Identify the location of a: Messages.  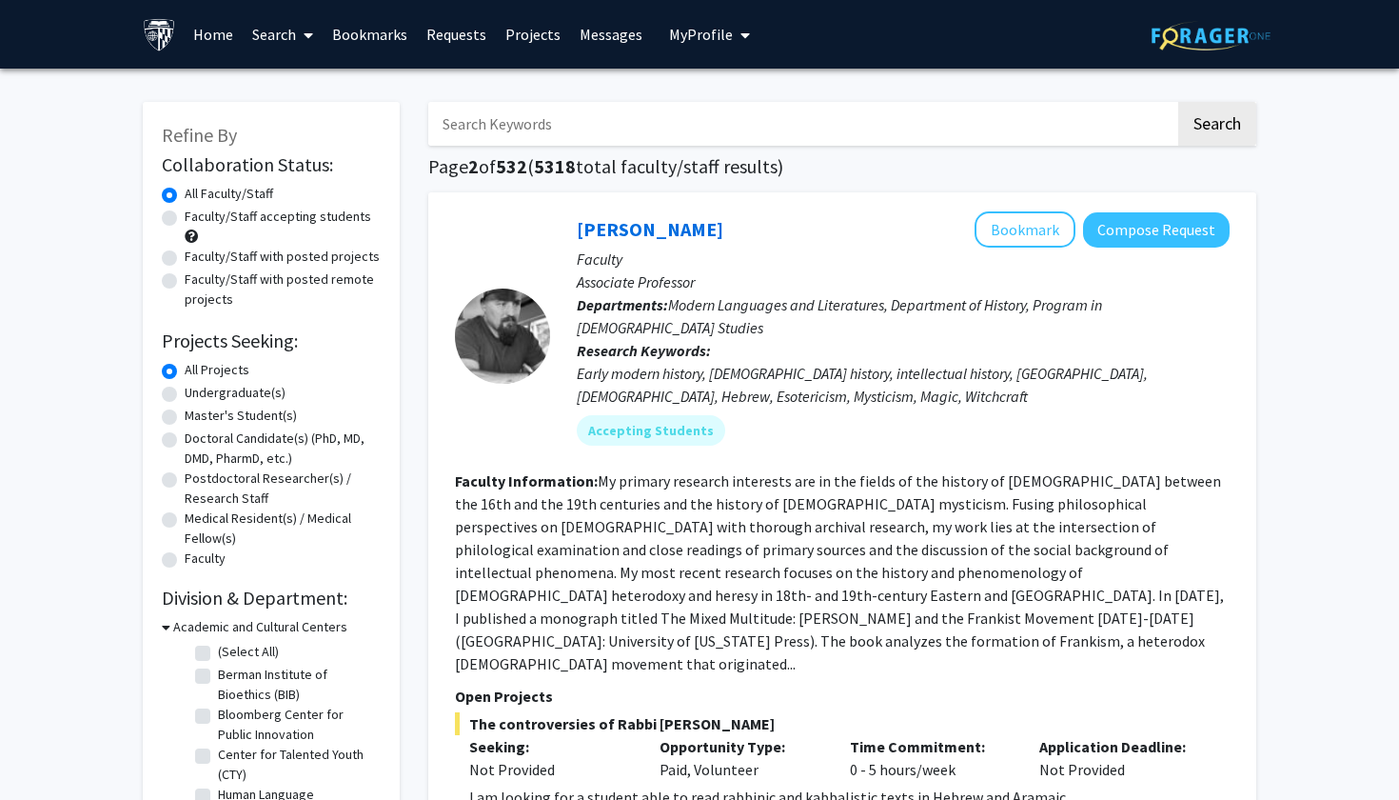
(611, 34).